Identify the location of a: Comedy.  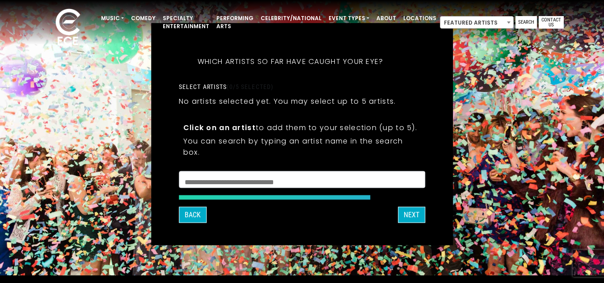
(143, 18).